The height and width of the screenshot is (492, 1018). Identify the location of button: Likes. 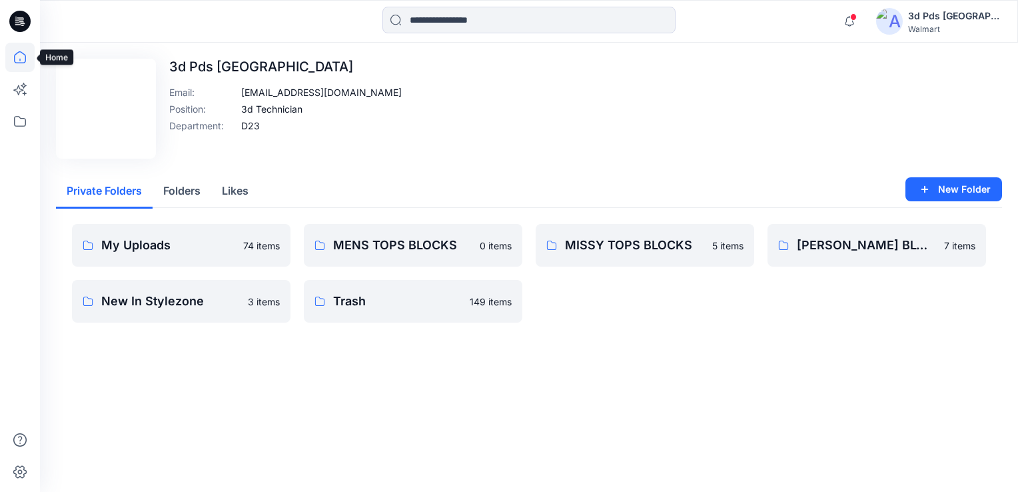
(235, 191).